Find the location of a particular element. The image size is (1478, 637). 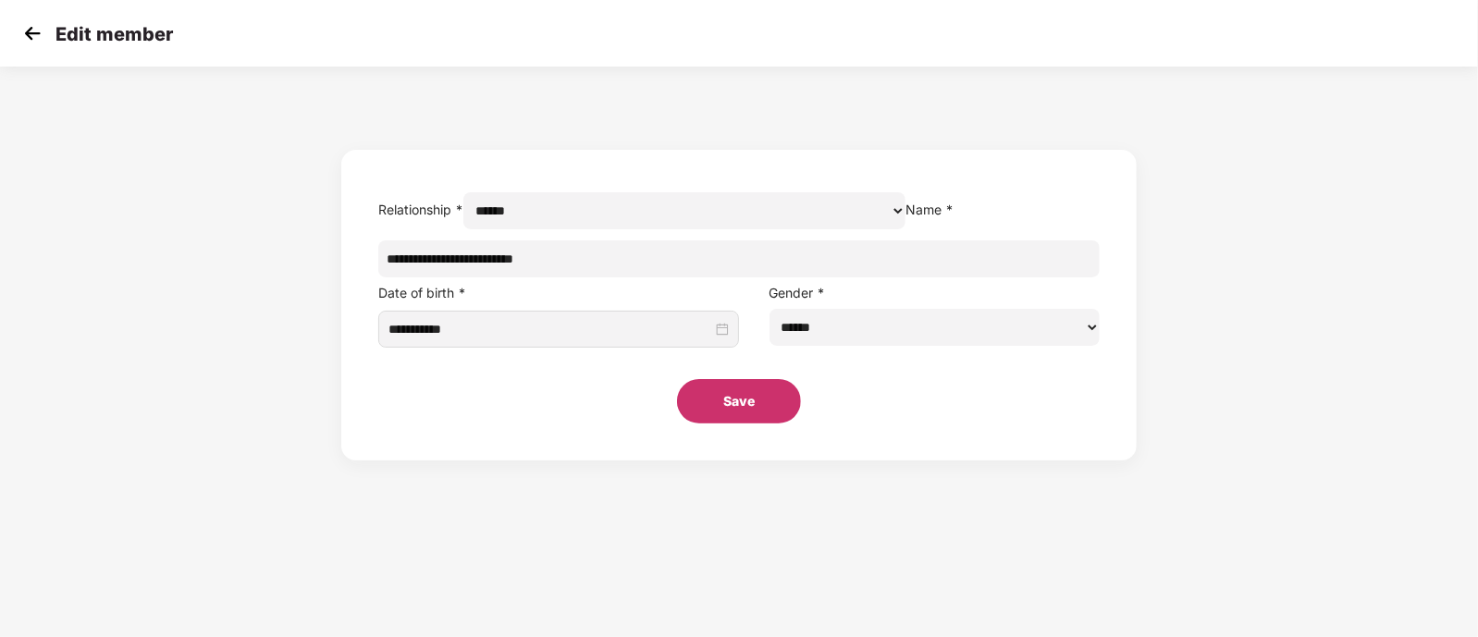

p: Edit member is located at coordinates (114, 34).